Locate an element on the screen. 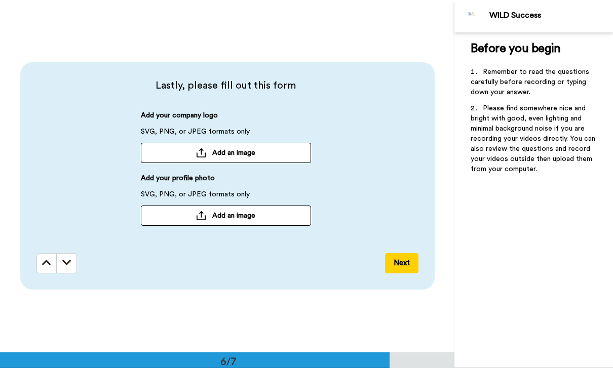 The height and width of the screenshot is (368, 613). span: Add your profile photo is located at coordinates (178, 181).